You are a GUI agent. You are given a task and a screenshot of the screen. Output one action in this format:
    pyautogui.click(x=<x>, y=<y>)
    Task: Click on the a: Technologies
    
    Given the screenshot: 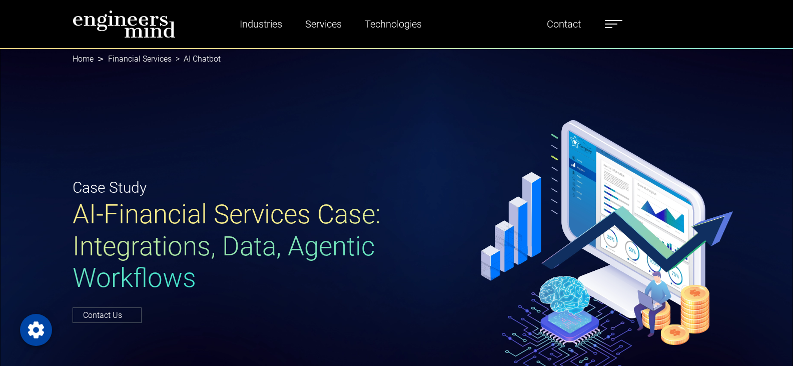 What is the action you would take?
    pyautogui.click(x=393, y=24)
    